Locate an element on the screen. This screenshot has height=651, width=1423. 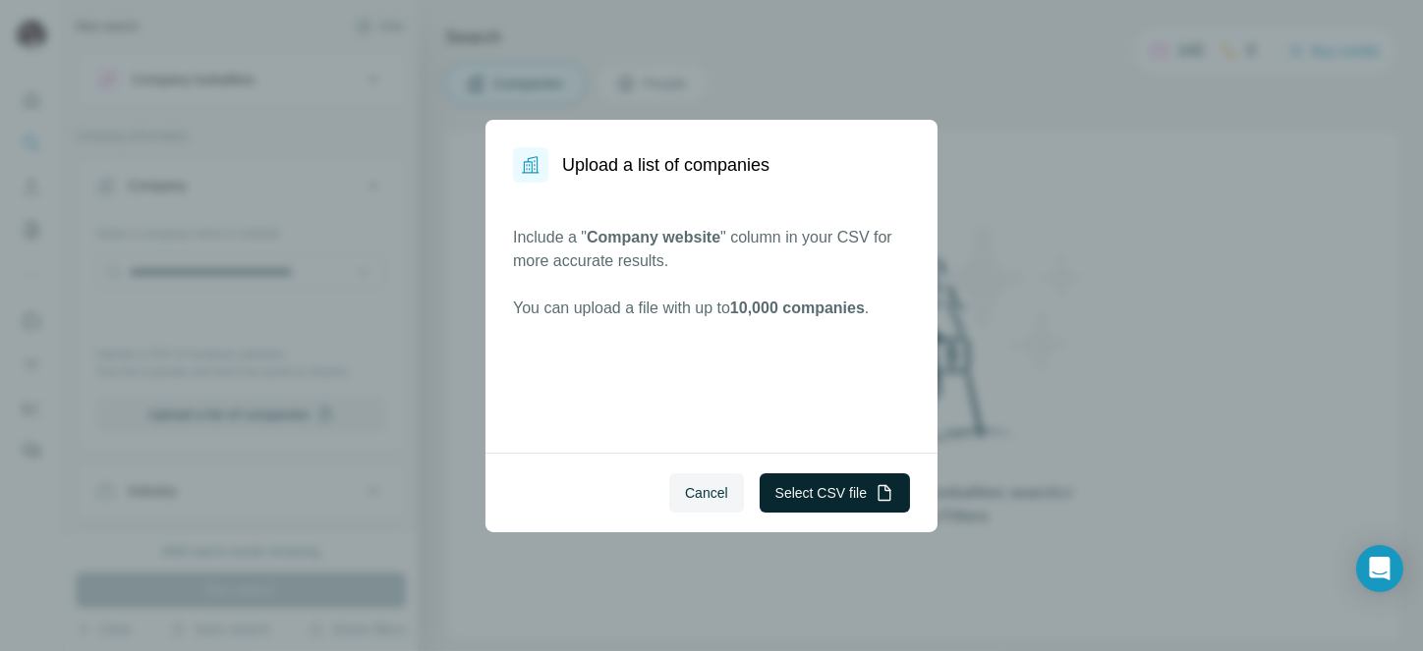
button: Cancel is located at coordinates (706, 493).